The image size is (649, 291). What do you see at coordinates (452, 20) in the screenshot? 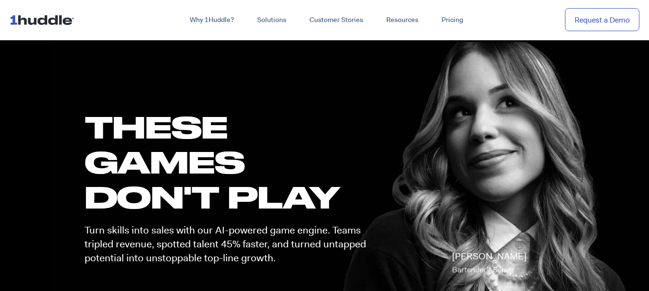
I see `a: Pricing` at bounding box center [452, 20].